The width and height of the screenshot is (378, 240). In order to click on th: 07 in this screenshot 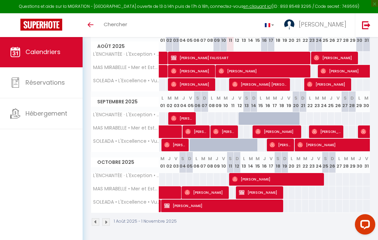, I will do `click(203, 162)`.